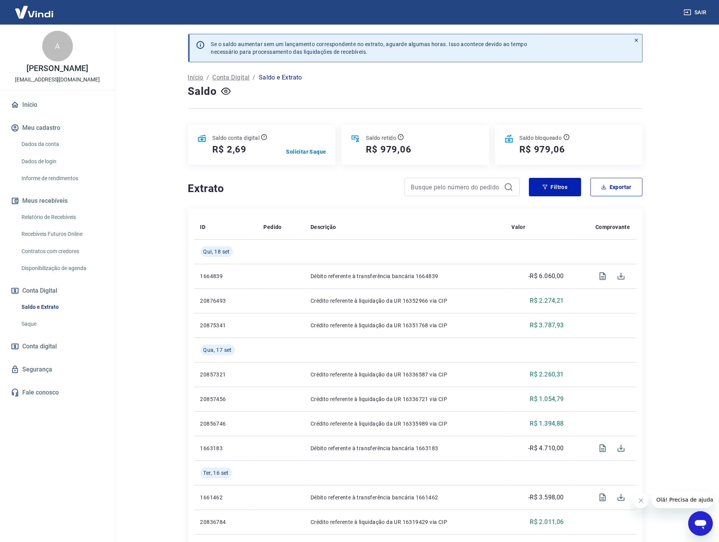 This screenshot has height=542, width=719. I want to click on p: Saldo conta digital, so click(236, 138).